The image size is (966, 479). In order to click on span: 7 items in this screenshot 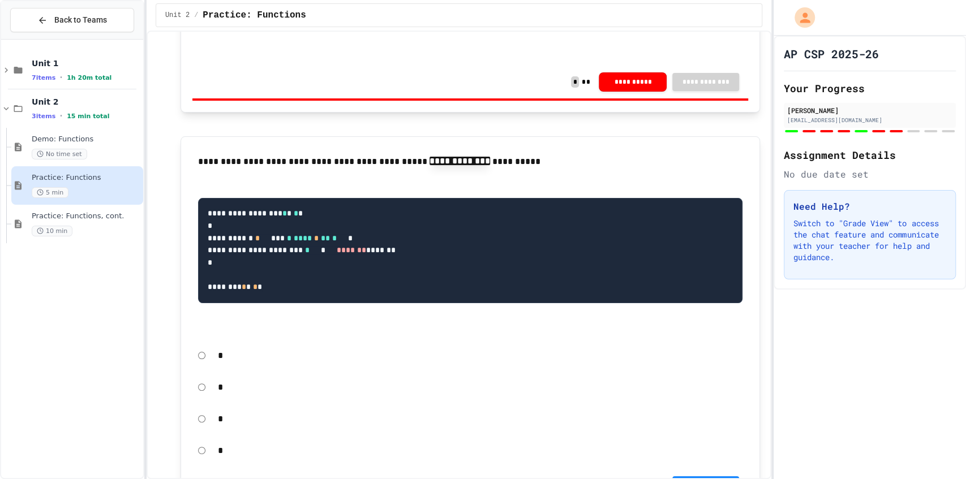, I will do `click(44, 78)`.